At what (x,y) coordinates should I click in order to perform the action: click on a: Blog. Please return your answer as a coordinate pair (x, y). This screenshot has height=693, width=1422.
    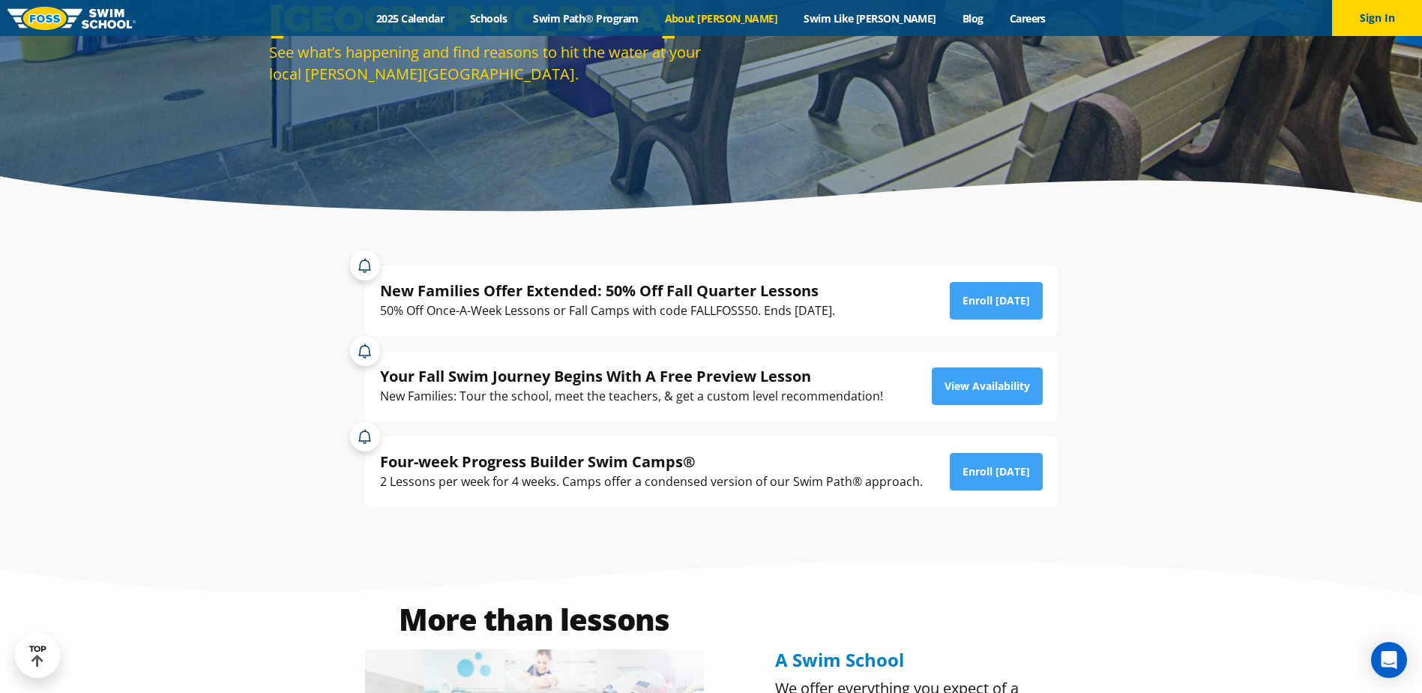
    Looking at the image, I should click on (972, 18).